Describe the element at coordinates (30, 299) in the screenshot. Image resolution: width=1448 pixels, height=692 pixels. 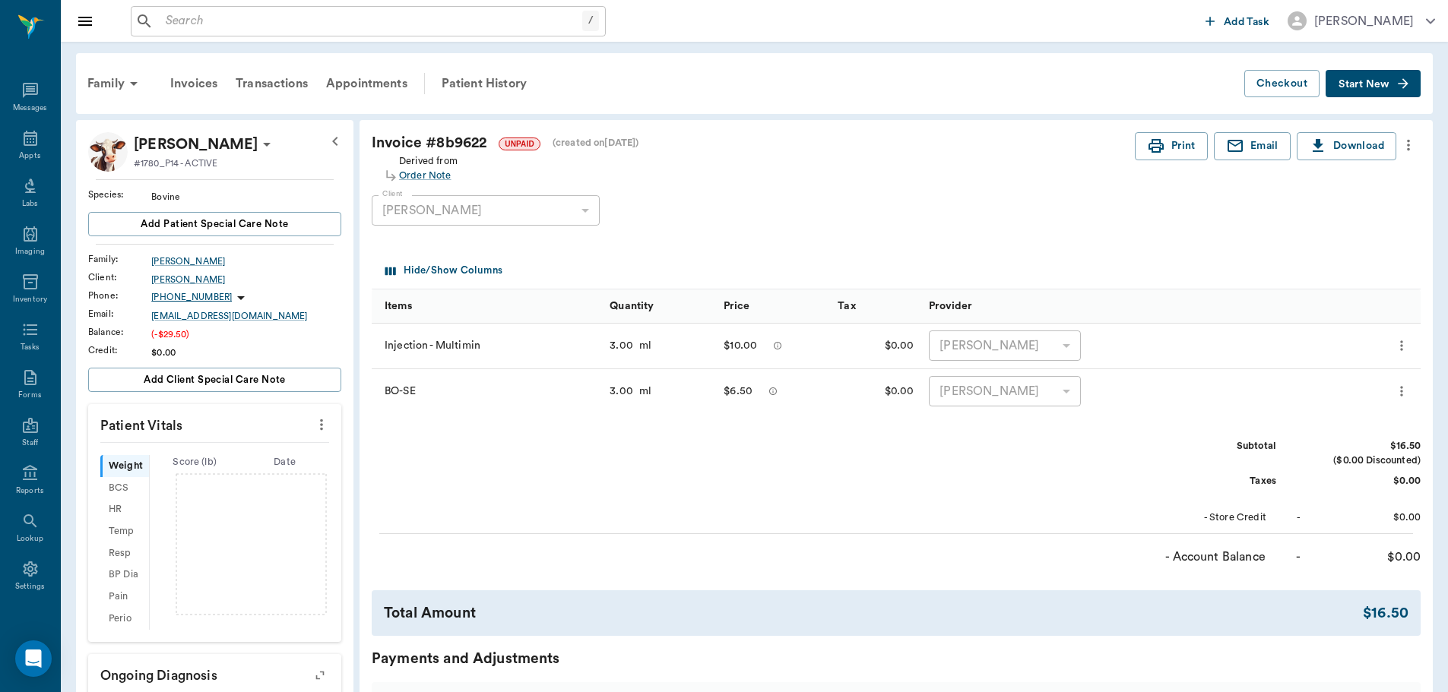
I see `div: Inventory` at that location.